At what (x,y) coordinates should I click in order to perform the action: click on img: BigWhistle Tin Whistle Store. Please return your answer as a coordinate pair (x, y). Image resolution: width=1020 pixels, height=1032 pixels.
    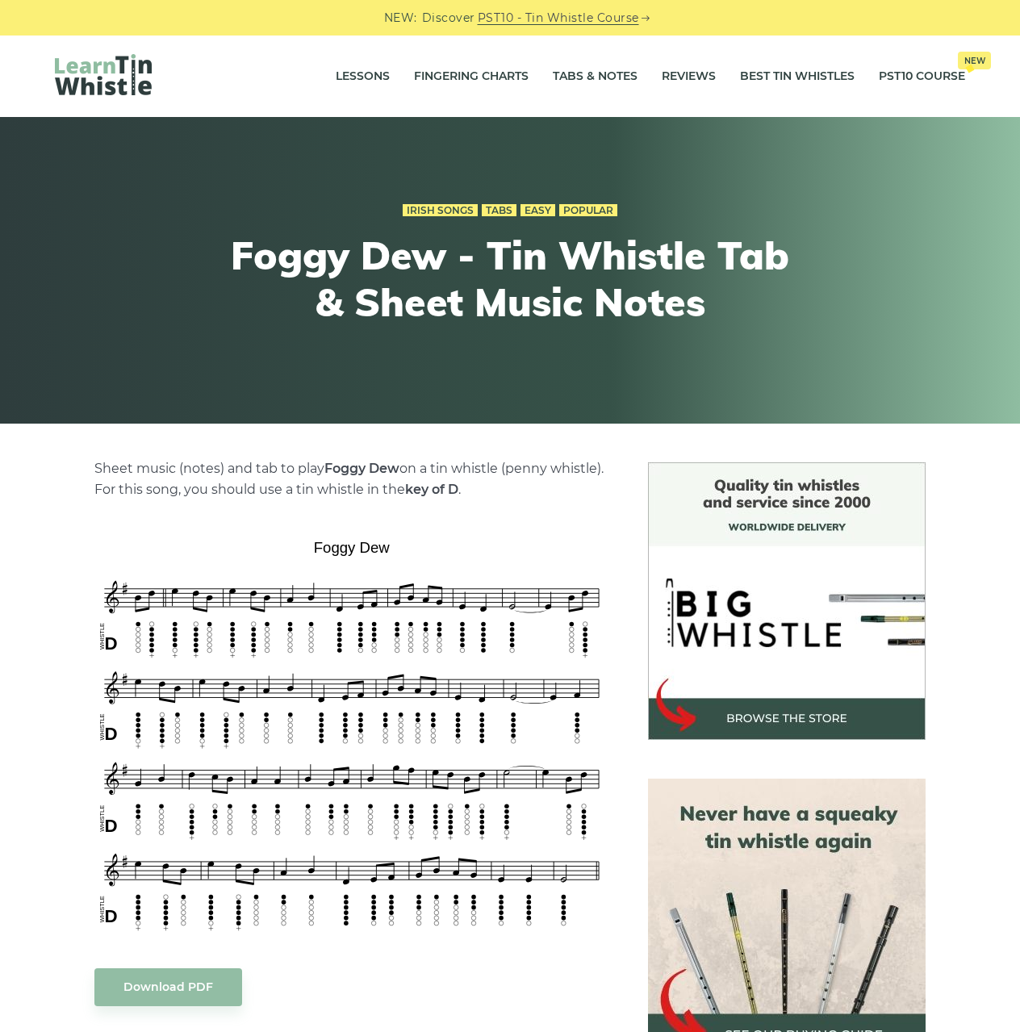
    Looking at the image, I should click on (787, 601).